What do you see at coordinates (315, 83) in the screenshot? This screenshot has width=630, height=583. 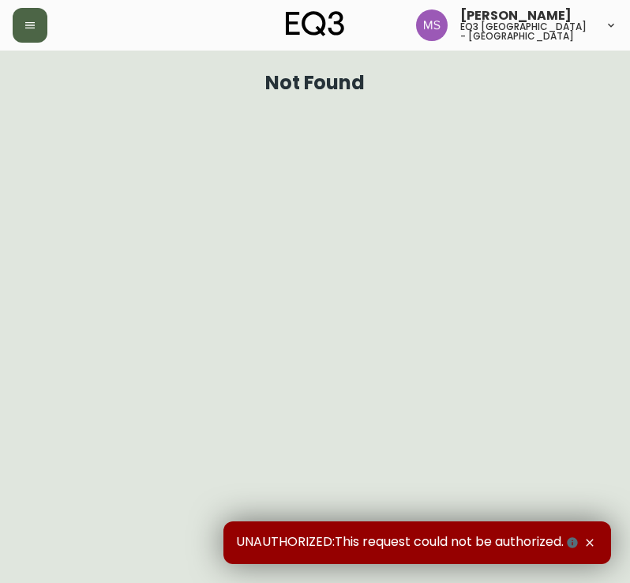 I see `h1: Not Found` at bounding box center [315, 83].